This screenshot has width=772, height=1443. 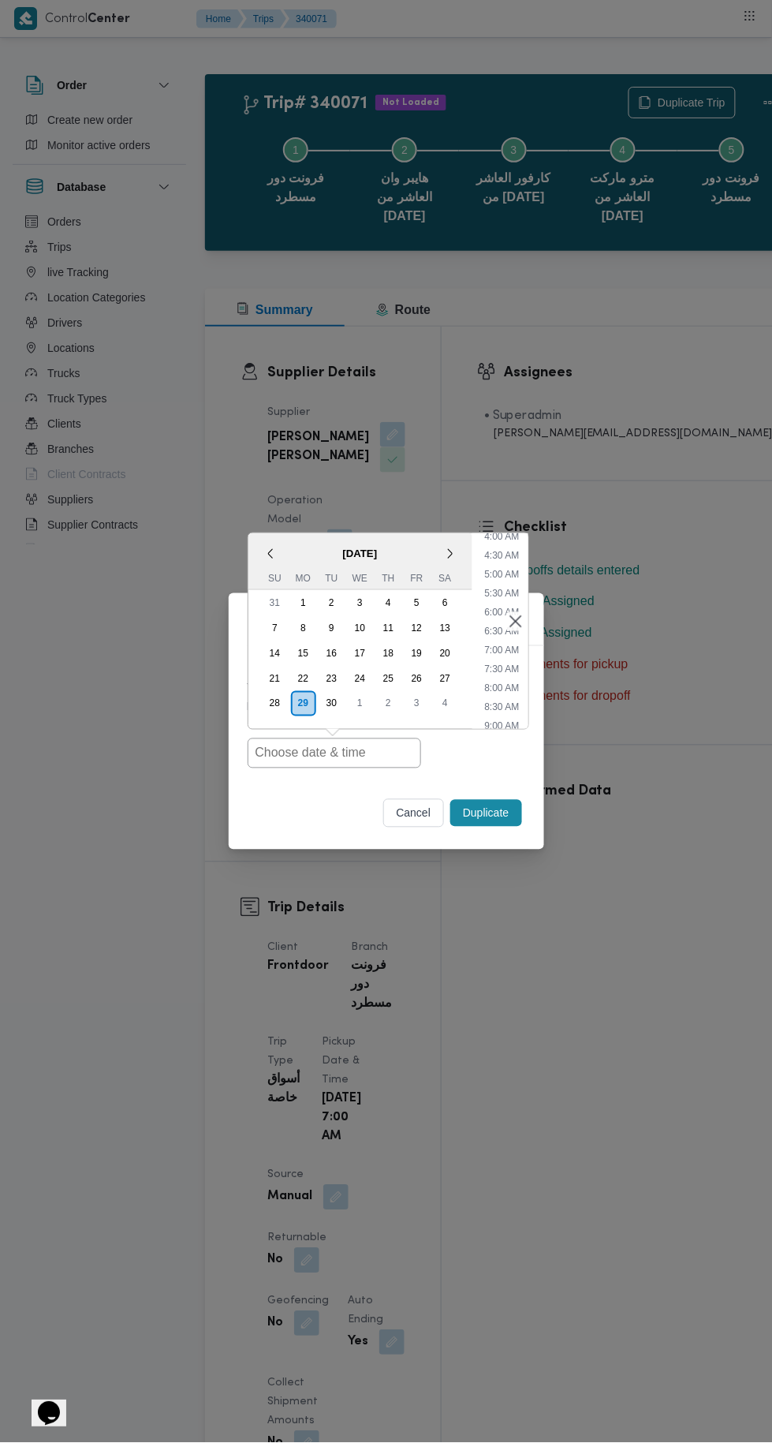 What do you see at coordinates (388, 653) in the screenshot?
I see `div: Choose Thursday, September 18th, 2025` at bounding box center [388, 653].